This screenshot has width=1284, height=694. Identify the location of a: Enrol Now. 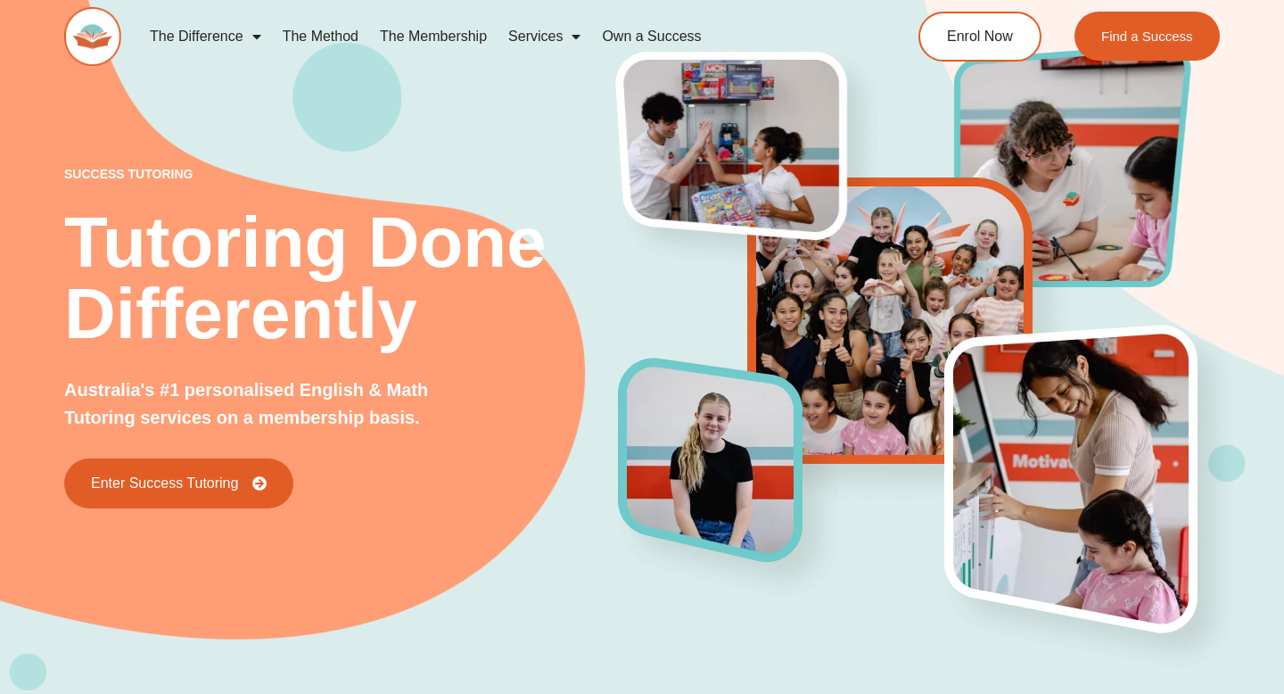
(980, 37).